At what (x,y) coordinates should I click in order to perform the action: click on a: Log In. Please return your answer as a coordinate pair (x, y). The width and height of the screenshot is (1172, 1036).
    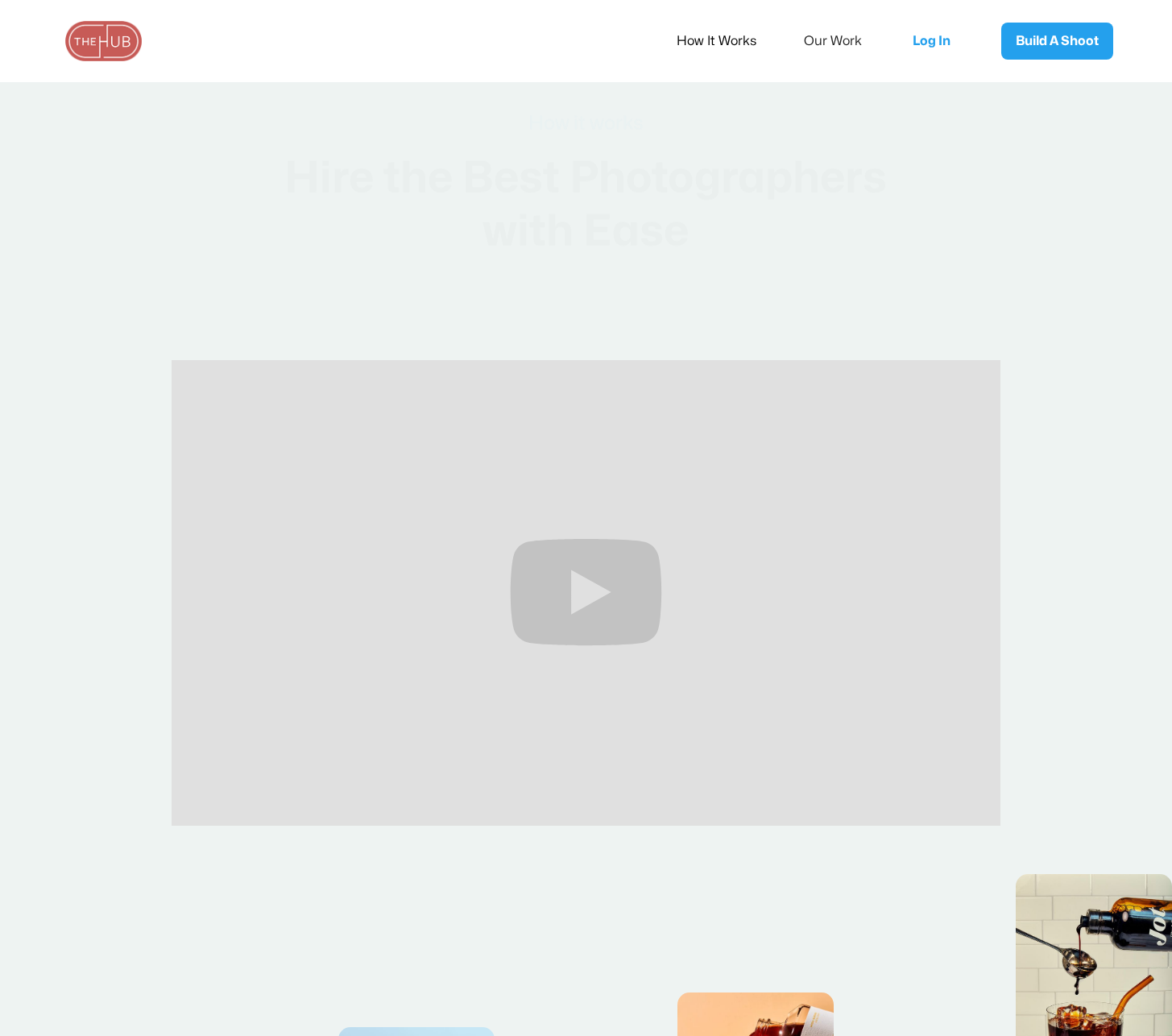
    Looking at the image, I should click on (937, 41).